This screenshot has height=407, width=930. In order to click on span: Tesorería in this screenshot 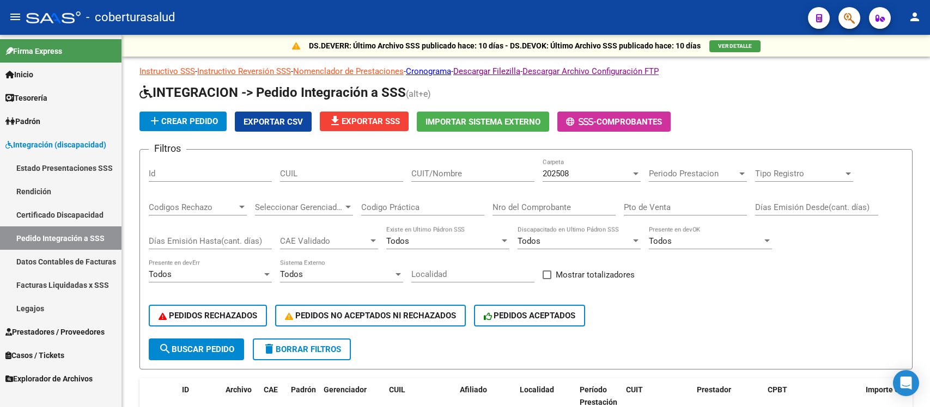, I will do `click(26, 98)`.